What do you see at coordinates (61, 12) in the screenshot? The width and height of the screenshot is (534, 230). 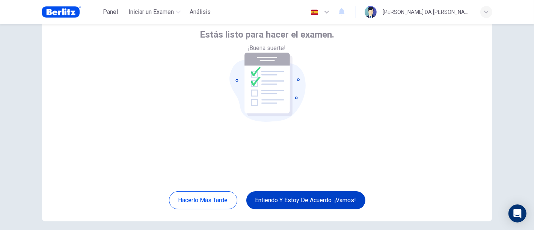 I see `img: Berlitz Brasil logo` at bounding box center [61, 12].